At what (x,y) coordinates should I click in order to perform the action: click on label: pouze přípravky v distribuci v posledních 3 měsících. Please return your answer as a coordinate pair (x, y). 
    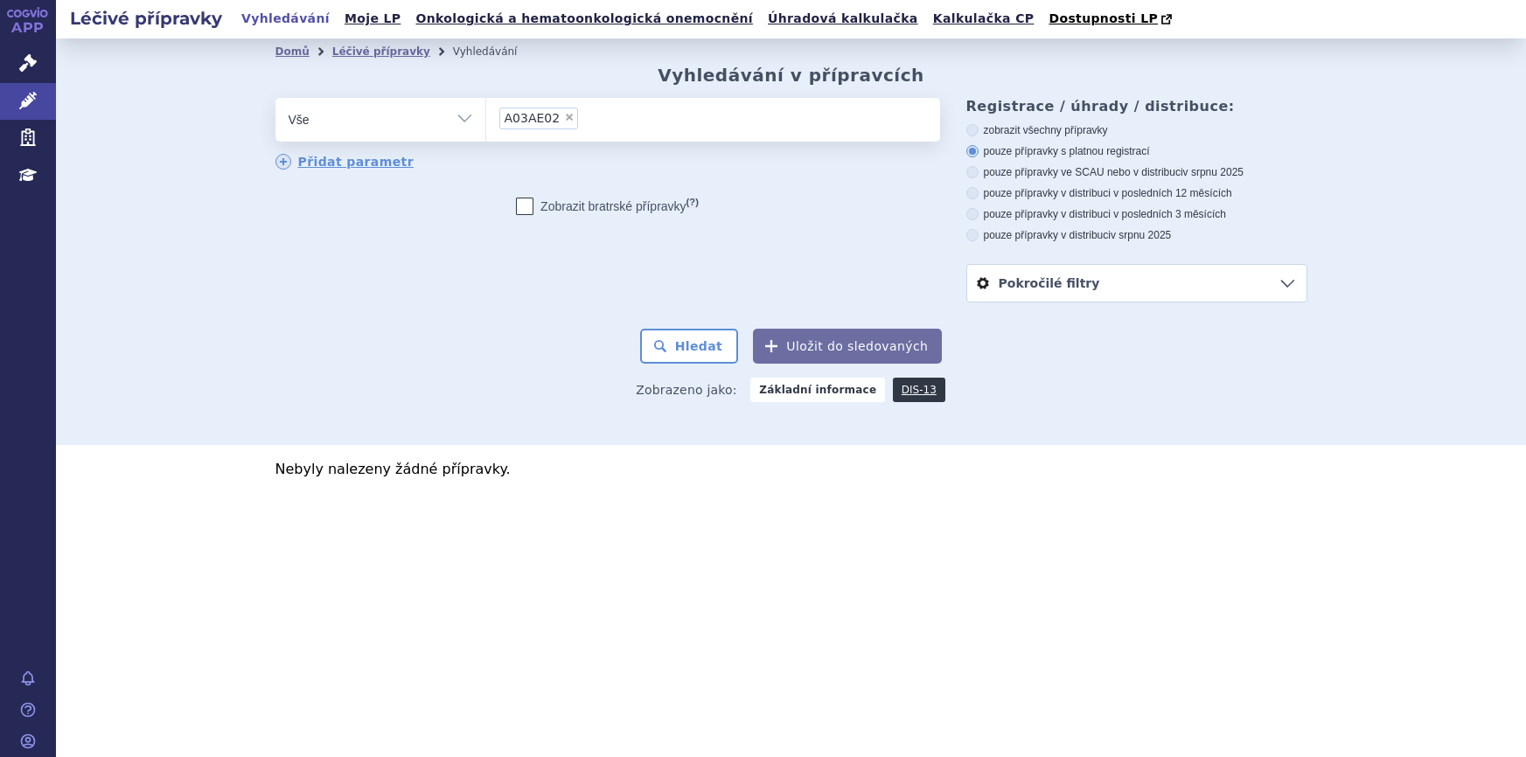
    Looking at the image, I should click on (1137, 214).